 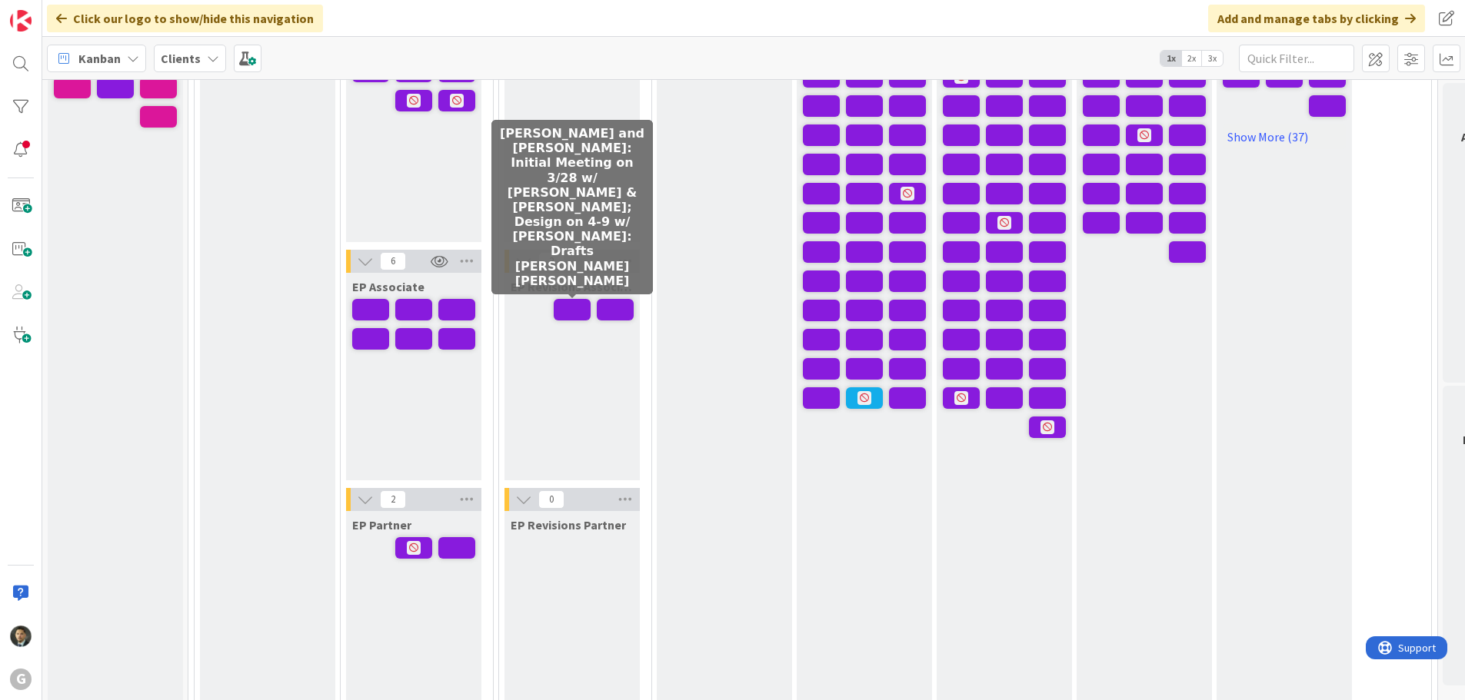 What do you see at coordinates (393, 261) in the screenshot?
I see `span: 6` at bounding box center [393, 261].